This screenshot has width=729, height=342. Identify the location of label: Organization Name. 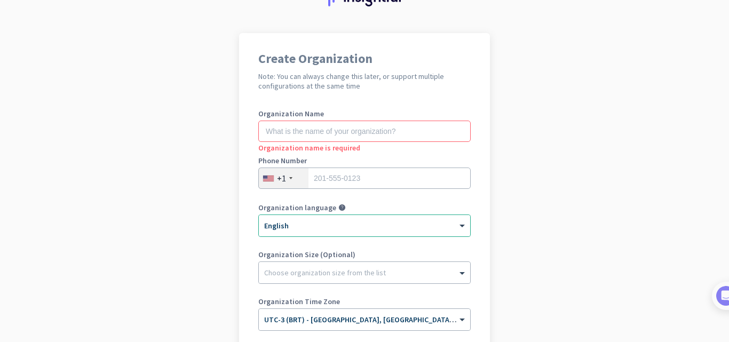
(365, 114).